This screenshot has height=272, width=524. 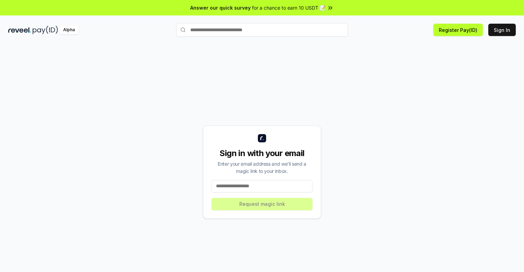 What do you see at coordinates (262, 138) in the screenshot?
I see `img: logo_small` at bounding box center [262, 138].